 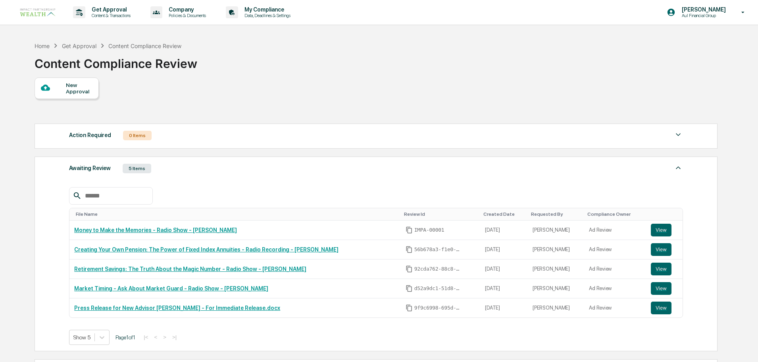 What do you see at coordinates (125, 337) in the screenshot?
I see `span: Page 1 of 1` at bounding box center [125, 337].